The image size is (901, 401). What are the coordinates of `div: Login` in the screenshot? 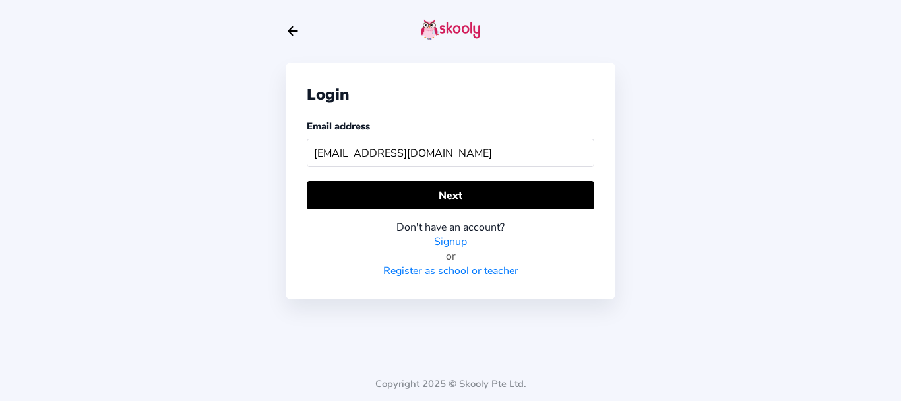 It's located at (451, 94).